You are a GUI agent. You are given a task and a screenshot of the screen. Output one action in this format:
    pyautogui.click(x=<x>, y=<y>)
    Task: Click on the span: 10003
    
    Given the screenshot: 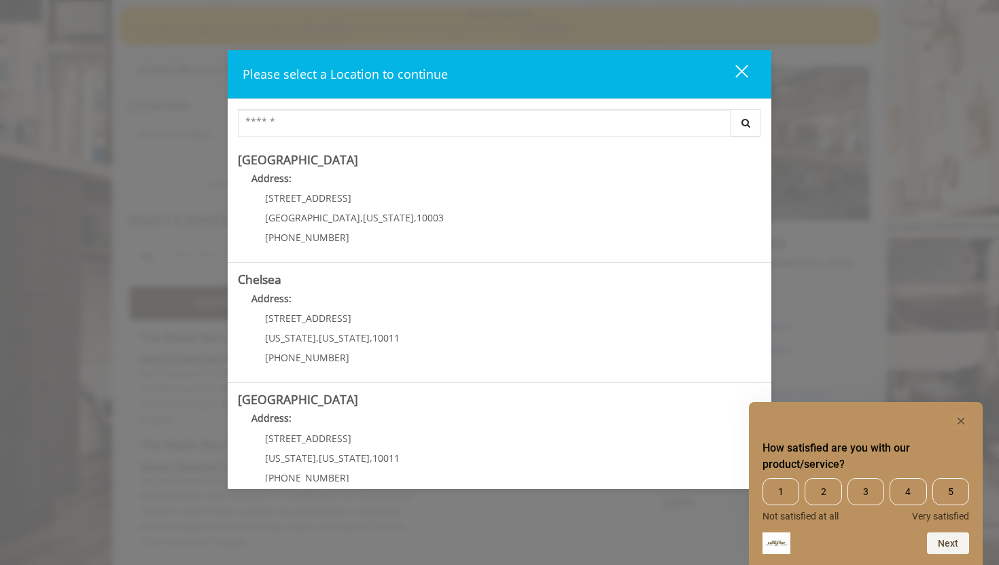 What is the action you would take?
    pyautogui.click(x=430, y=217)
    